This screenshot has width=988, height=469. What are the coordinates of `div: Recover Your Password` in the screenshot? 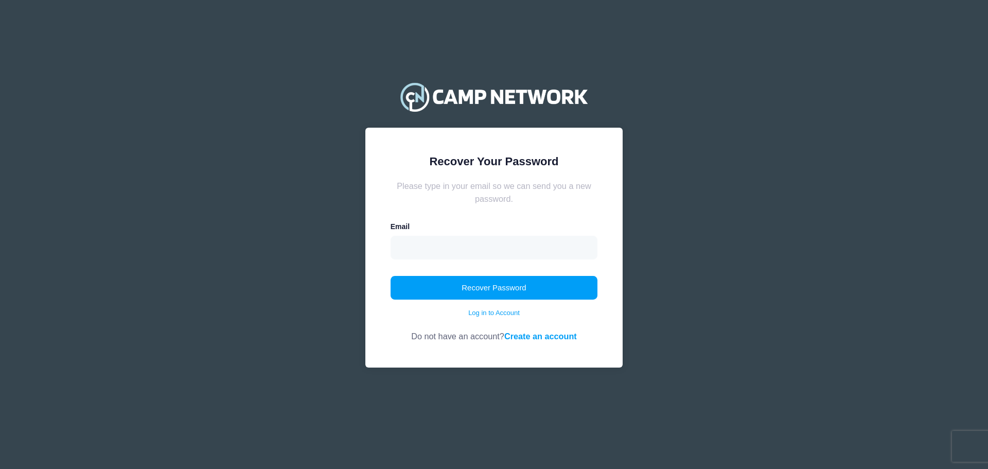 It's located at (494, 161).